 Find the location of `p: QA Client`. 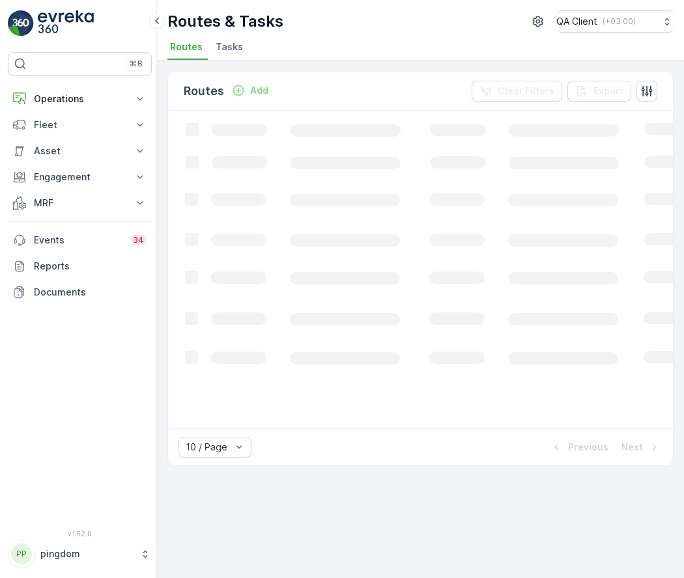

p: QA Client is located at coordinates (576, 21).